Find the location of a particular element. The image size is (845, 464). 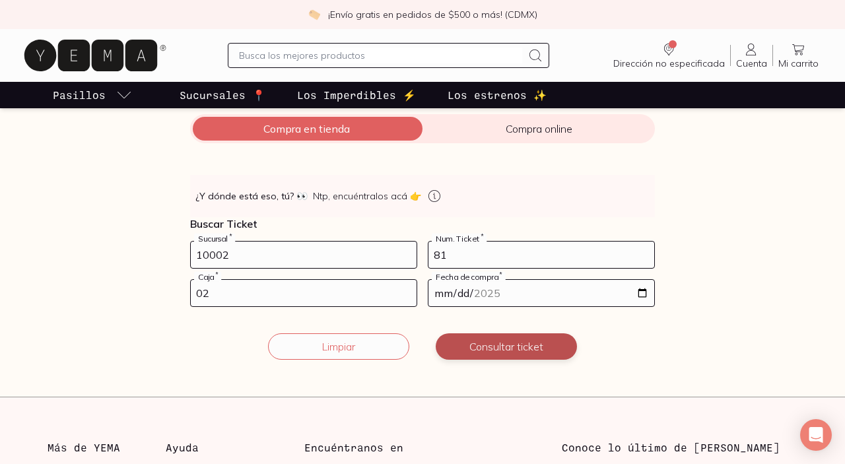

p: Buscar Ticket is located at coordinates (423, 224).